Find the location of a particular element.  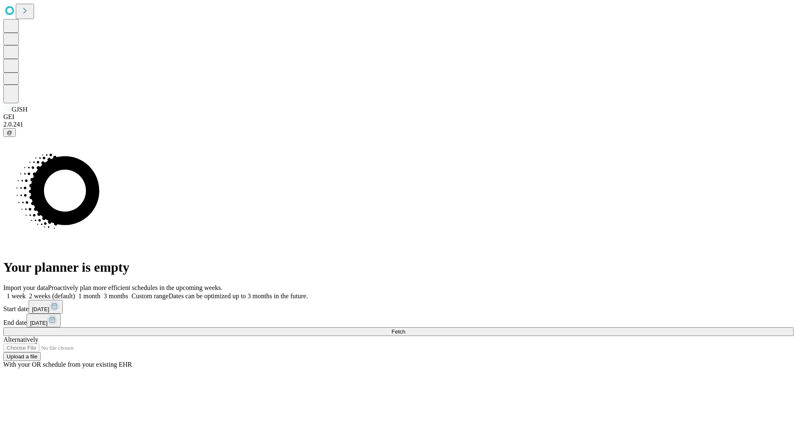

span: 1 month is located at coordinates (89, 296).